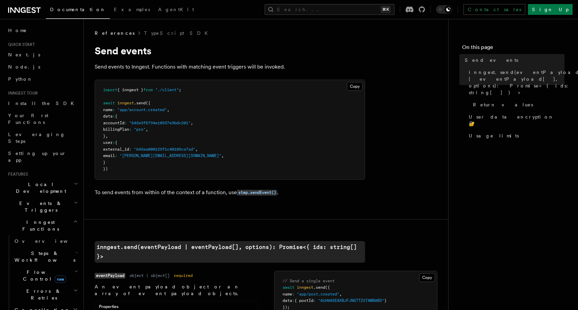 The width and height of the screenshot is (578, 310). I want to click on a: inngest.send(eventPayload | eventPayload[], options): Promise<{ ids: string[] }>, so click(515, 82).